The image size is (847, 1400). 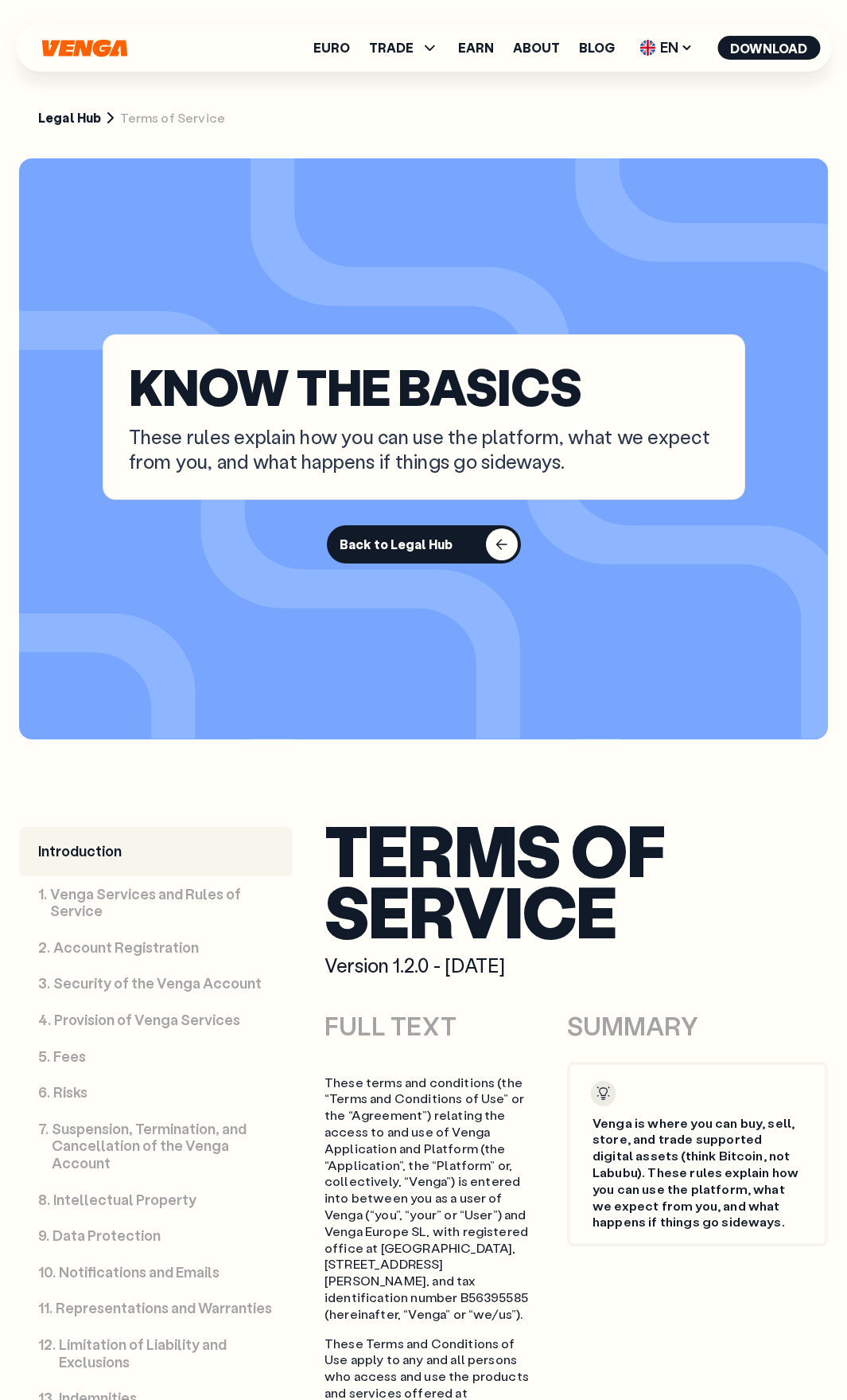 I want to click on div: Back to Legal Hub, so click(x=396, y=544).